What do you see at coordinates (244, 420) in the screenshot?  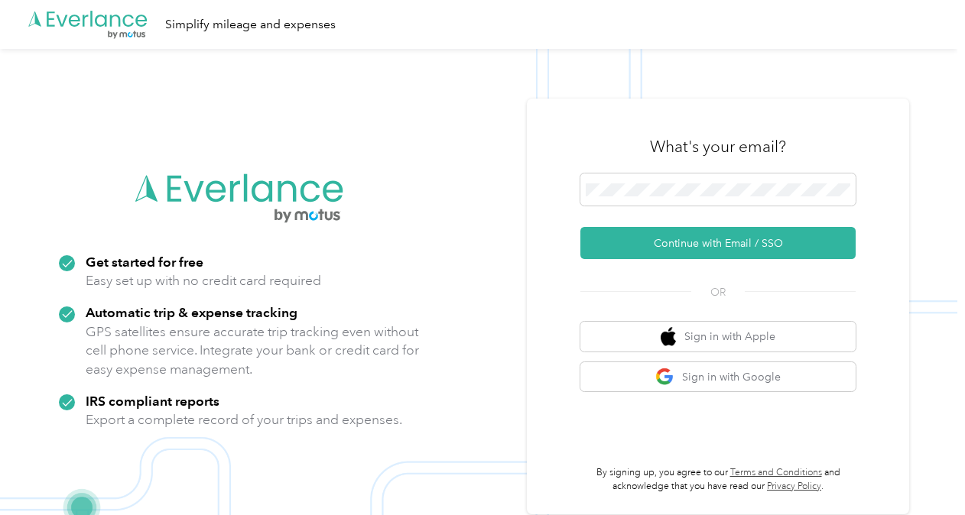 I see `p: Export a complete record of your trips and expenses.` at bounding box center [244, 420].